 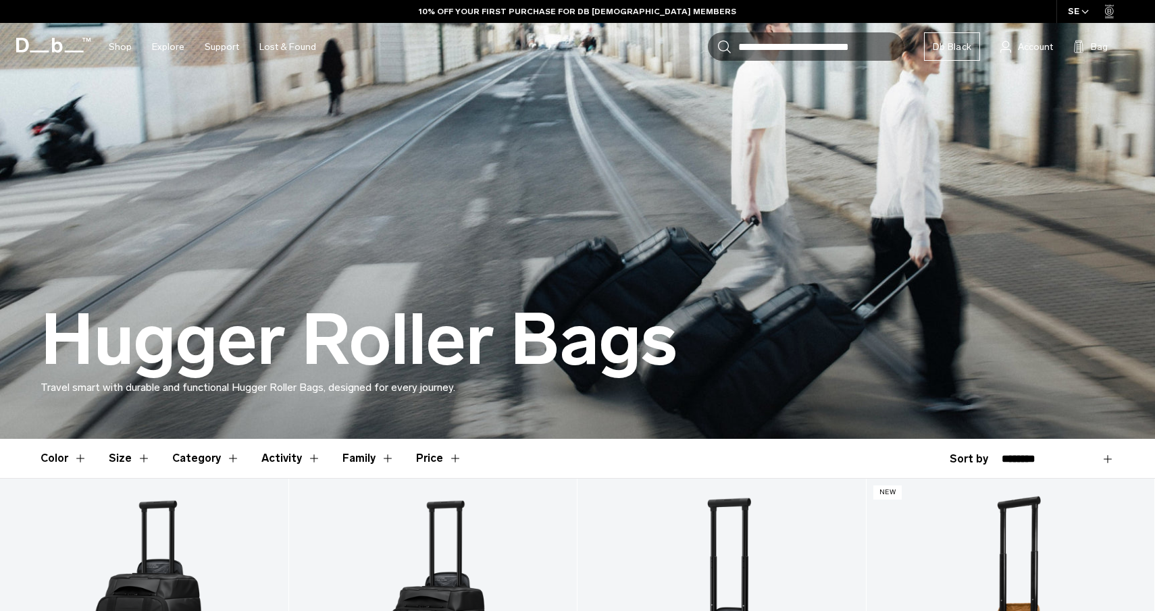 What do you see at coordinates (120, 47) in the screenshot?
I see `a: Shop` at bounding box center [120, 47].